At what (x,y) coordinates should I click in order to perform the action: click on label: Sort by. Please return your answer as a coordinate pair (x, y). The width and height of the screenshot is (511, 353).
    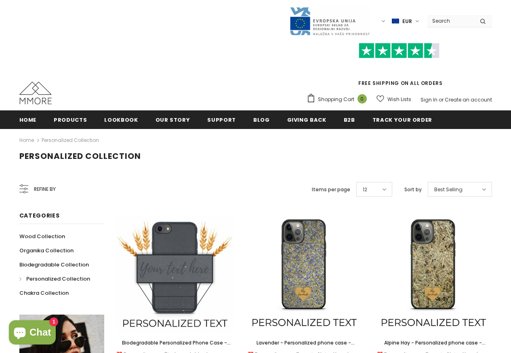
    Looking at the image, I should click on (413, 189).